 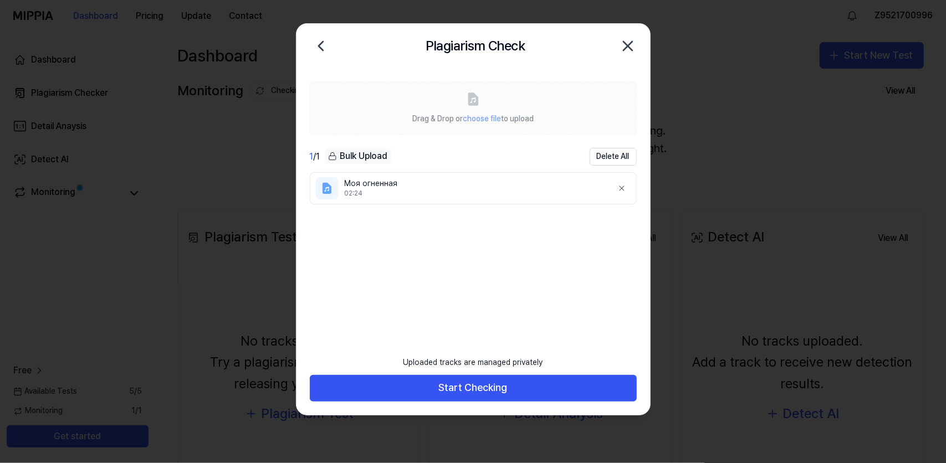 I want to click on span: Drag & Drop or to upload, so click(x=473, y=119).